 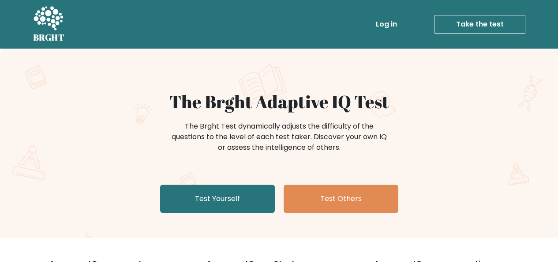 What do you see at coordinates (341, 199) in the screenshot?
I see `a: Test Others` at bounding box center [341, 199].